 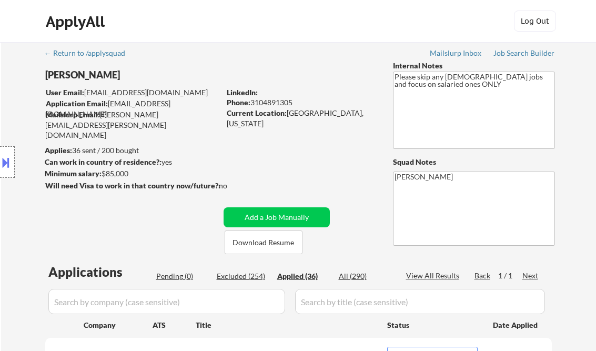 What do you see at coordinates (89, 53) in the screenshot?
I see `div: ← Return to /applysquad` at bounding box center [89, 53].